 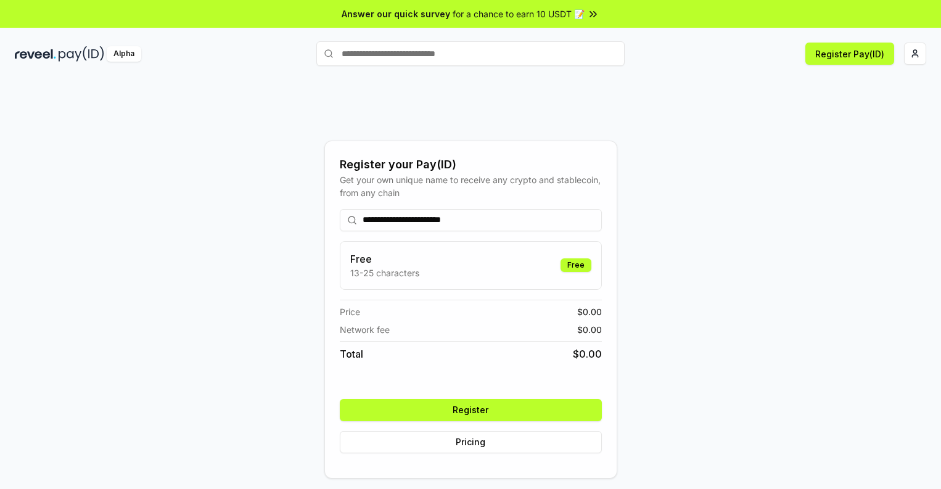 What do you see at coordinates (519, 14) in the screenshot?
I see `span: for a chance to earn 10 USDT 📝` at bounding box center [519, 14].